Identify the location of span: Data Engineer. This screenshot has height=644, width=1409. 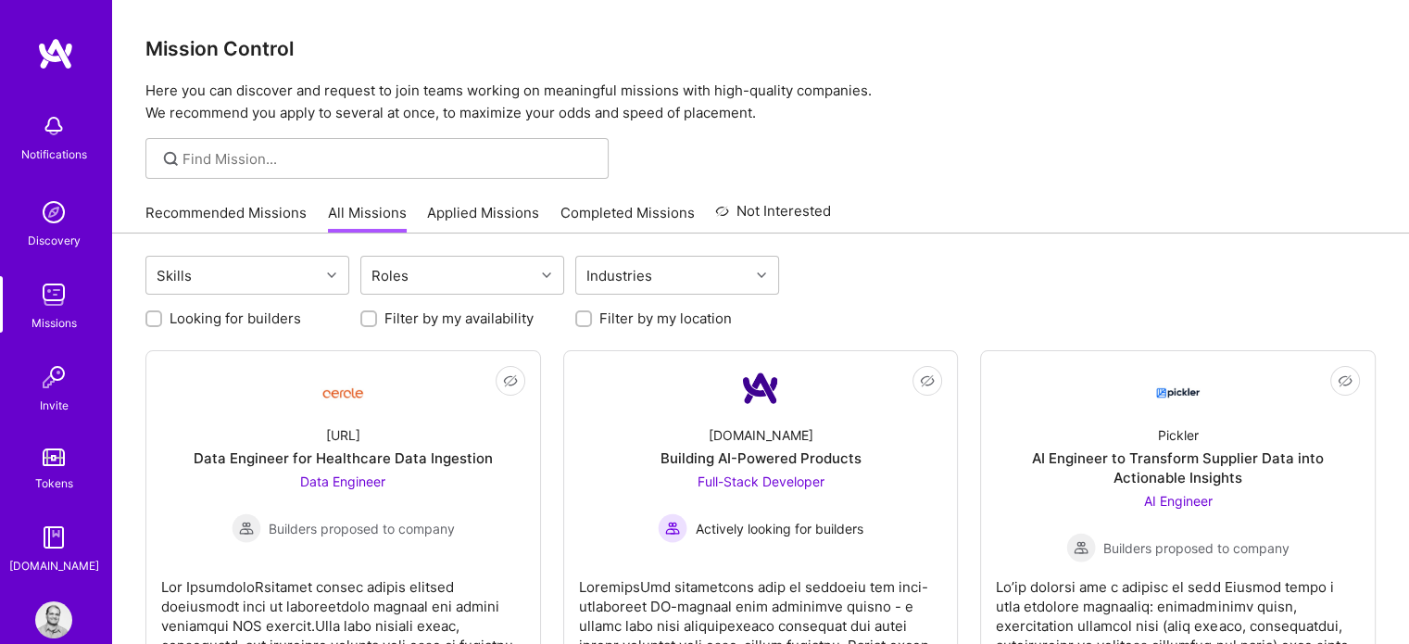
(343, 481).